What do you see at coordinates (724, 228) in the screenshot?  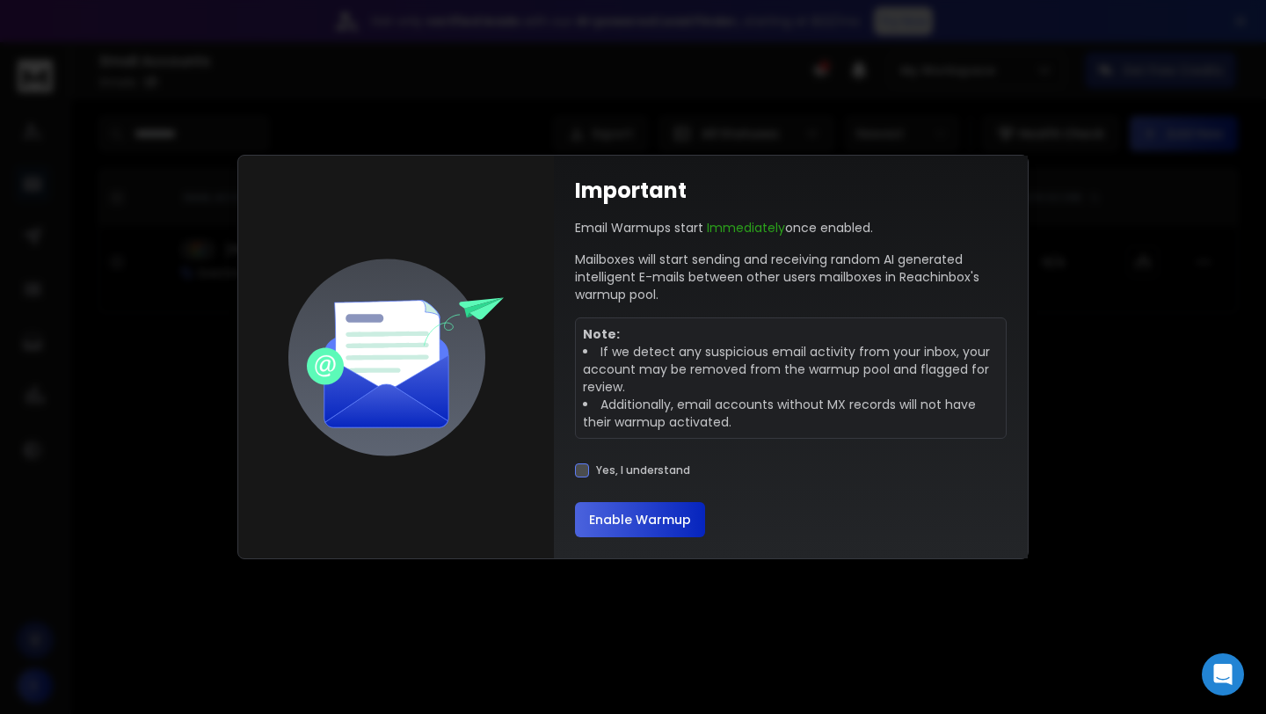 I see `p: Email Warmups start once enabled.` at bounding box center [724, 228].